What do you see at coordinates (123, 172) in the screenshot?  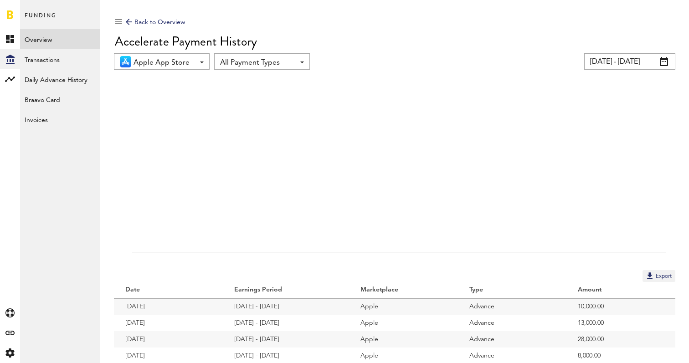 I see `text: 15K` at bounding box center [123, 172].